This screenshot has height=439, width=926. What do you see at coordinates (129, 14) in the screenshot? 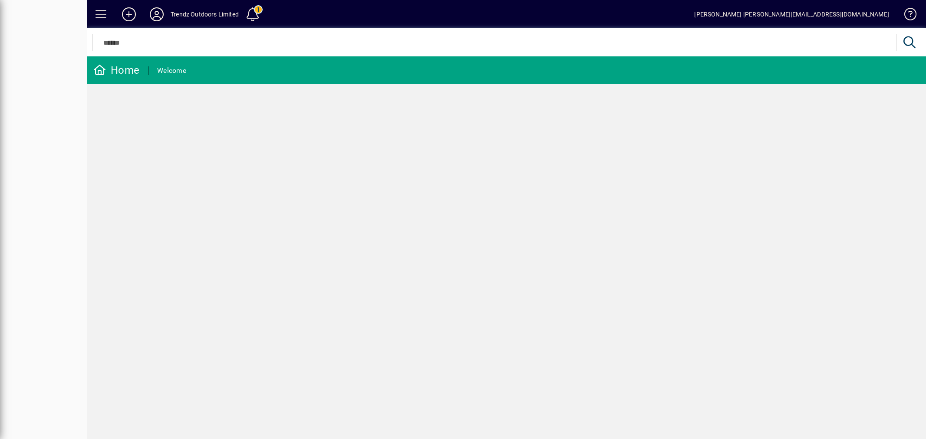
I see `button: Add` at bounding box center [129, 14].